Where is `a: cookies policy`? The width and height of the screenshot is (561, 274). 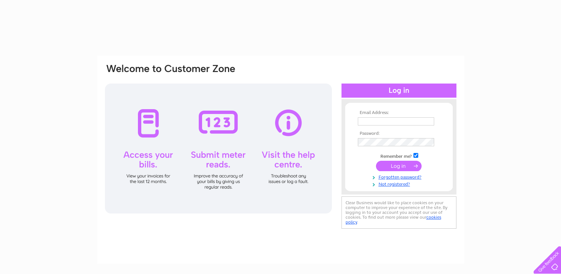 a: cookies policy is located at coordinates (393, 219).